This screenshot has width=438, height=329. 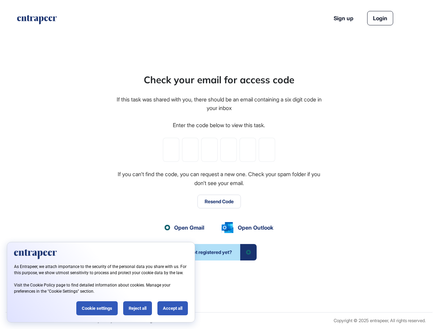 I want to click on div: Enter the code below to view this task., so click(x=219, y=125).